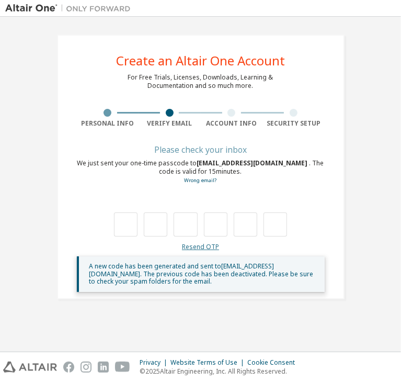 This screenshot has height=382, width=401. Describe the element at coordinates (30, 367) in the screenshot. I see `img: altair_logo.svg` at that location.